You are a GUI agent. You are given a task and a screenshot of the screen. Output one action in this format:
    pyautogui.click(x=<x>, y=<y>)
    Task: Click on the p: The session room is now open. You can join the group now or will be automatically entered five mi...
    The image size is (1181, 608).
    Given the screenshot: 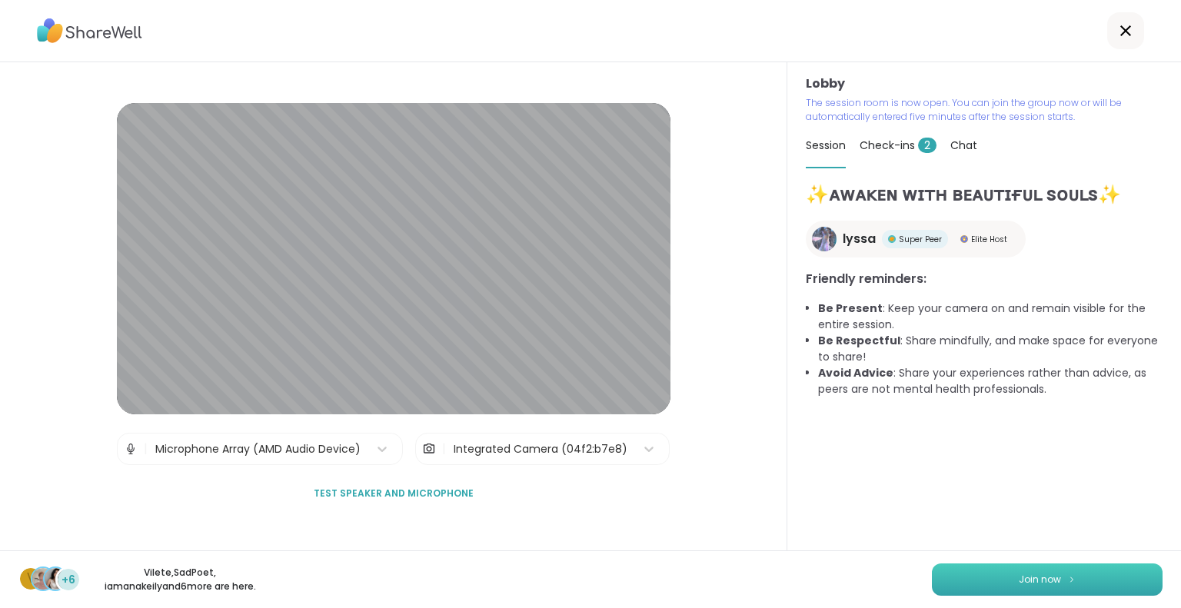 What is the action you would take?
    pyautogui.click(x=985, y=110)
    